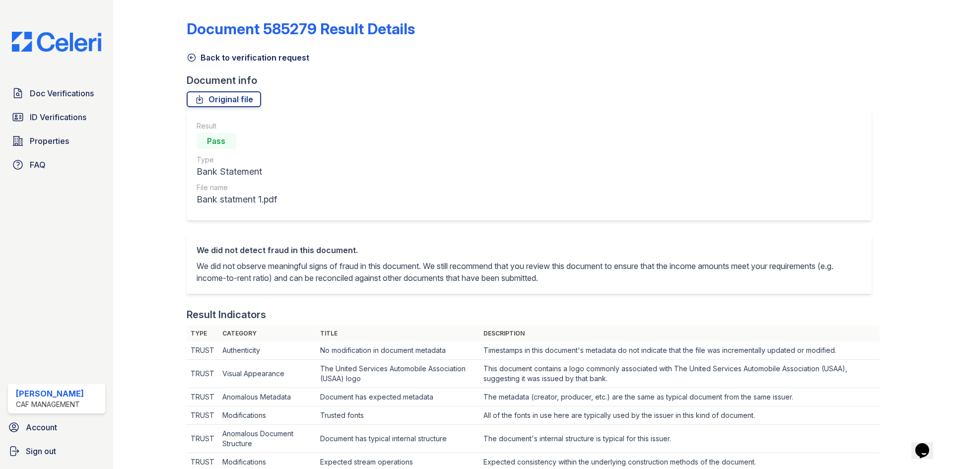  Describe the element at coordinates (267, 350) in the screenshot. I see `td: Authenticity` at that location.